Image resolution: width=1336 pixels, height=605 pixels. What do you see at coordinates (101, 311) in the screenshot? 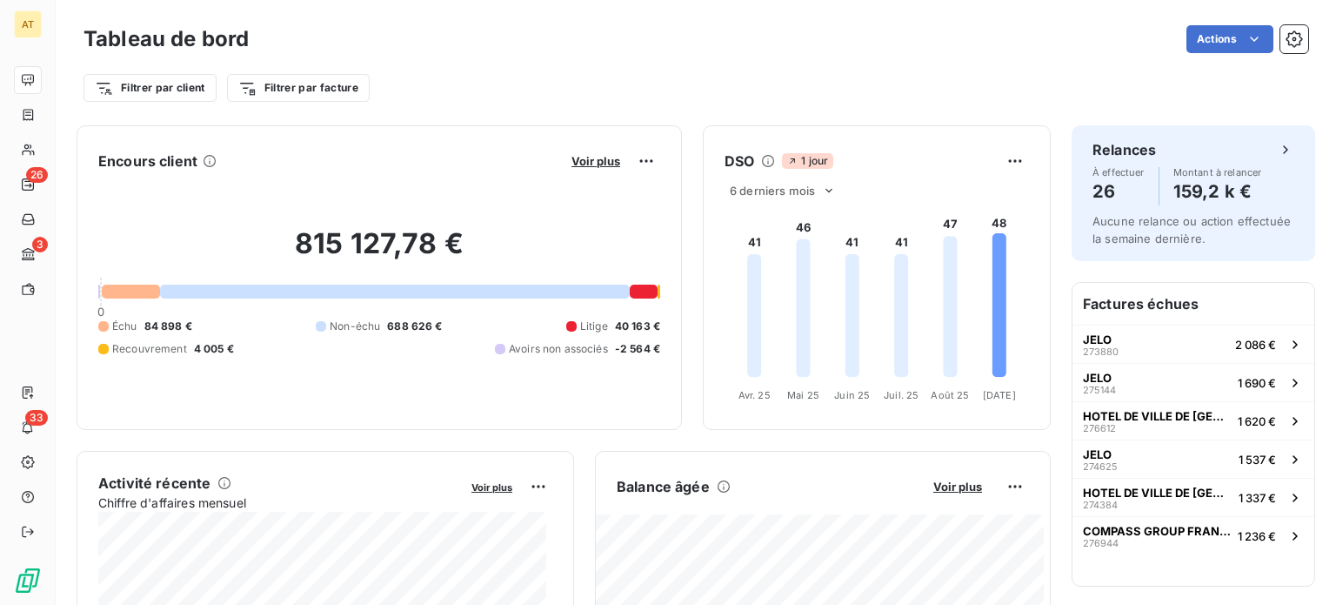
I see `span: 0` at bounding box center [101, 311].